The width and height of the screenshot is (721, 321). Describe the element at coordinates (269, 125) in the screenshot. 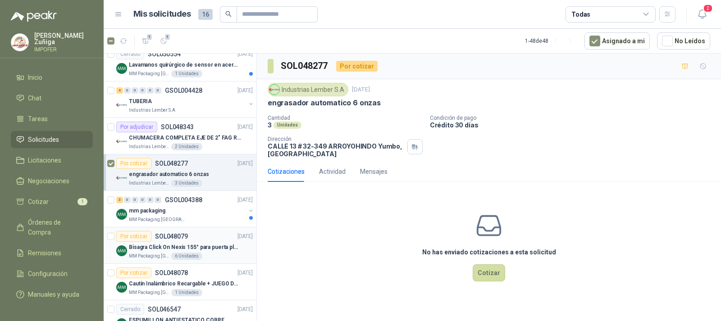

I see `p: 3` at that location.